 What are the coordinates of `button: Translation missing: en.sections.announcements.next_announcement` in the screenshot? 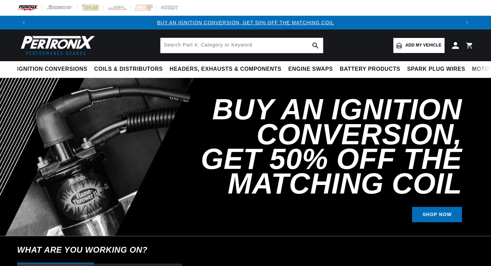 It's located at (467, 23).